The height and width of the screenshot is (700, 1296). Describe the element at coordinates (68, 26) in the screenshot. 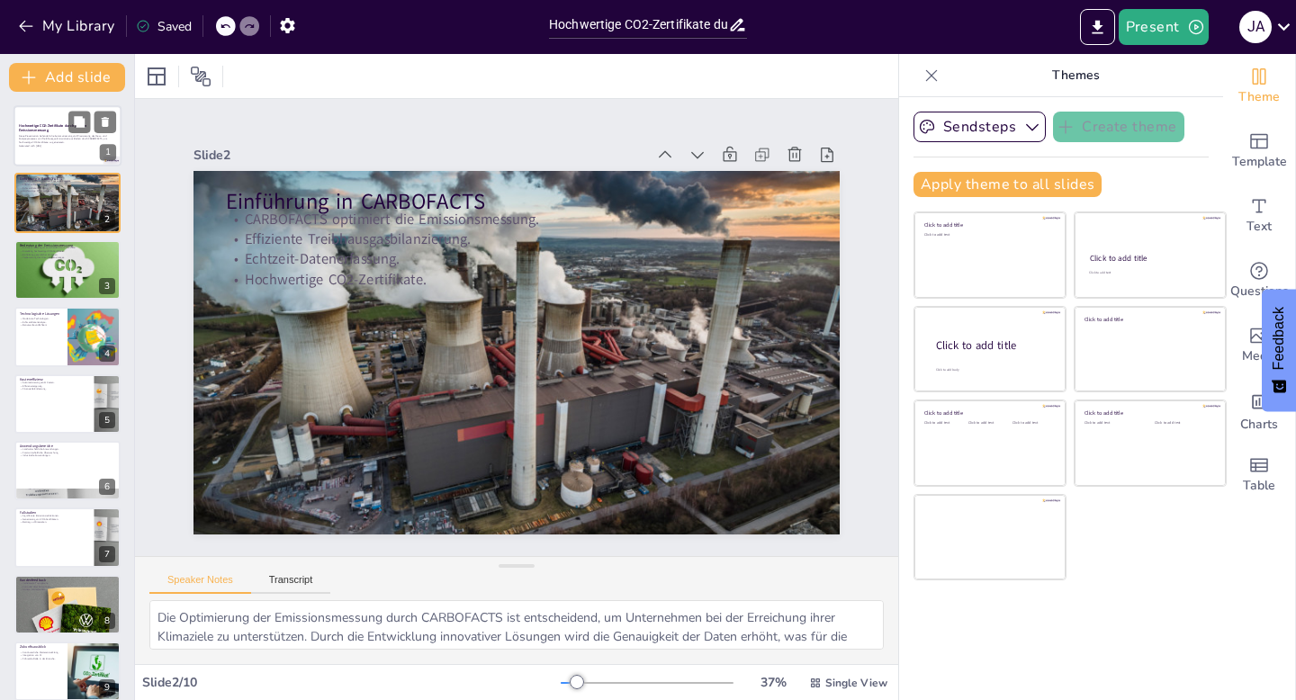

I see `button: My Library` at that location.